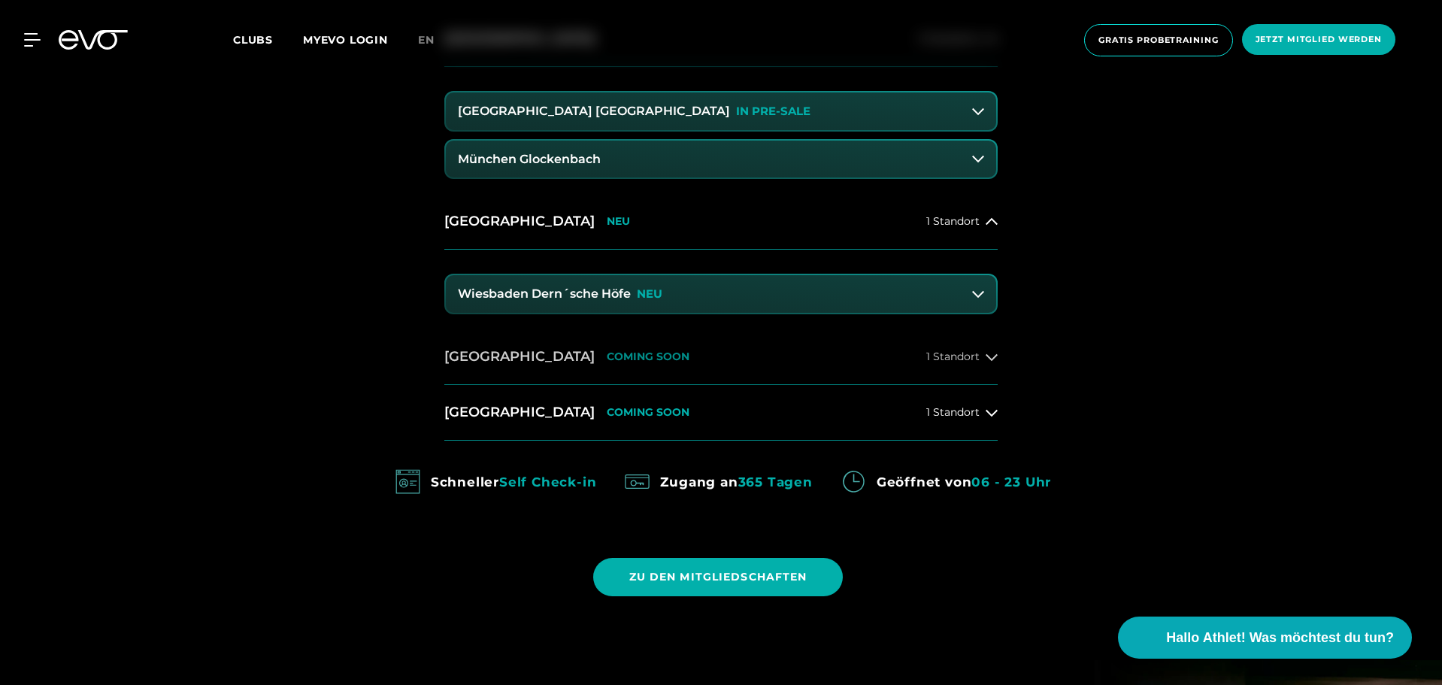 The height and width of the screenshot is (685, 1442). What do you see at coordinates (514, 482) in the screenshot?
I see `div: Schneller` at bounding box center [514, 482].